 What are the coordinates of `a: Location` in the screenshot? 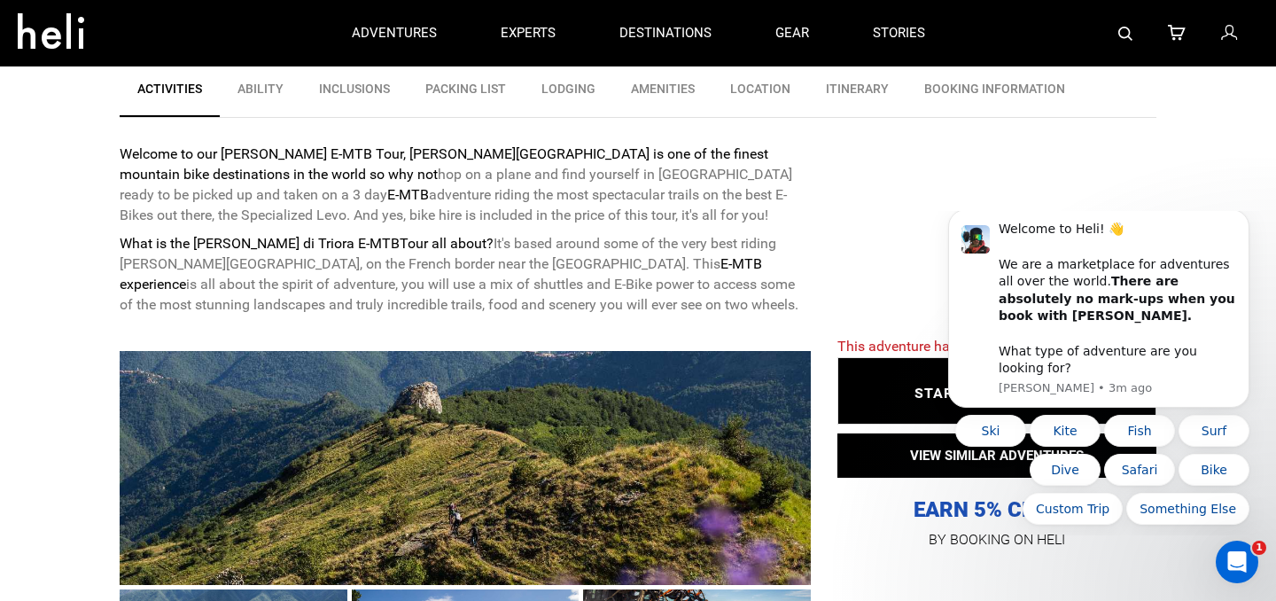 It's located at (761, 93).